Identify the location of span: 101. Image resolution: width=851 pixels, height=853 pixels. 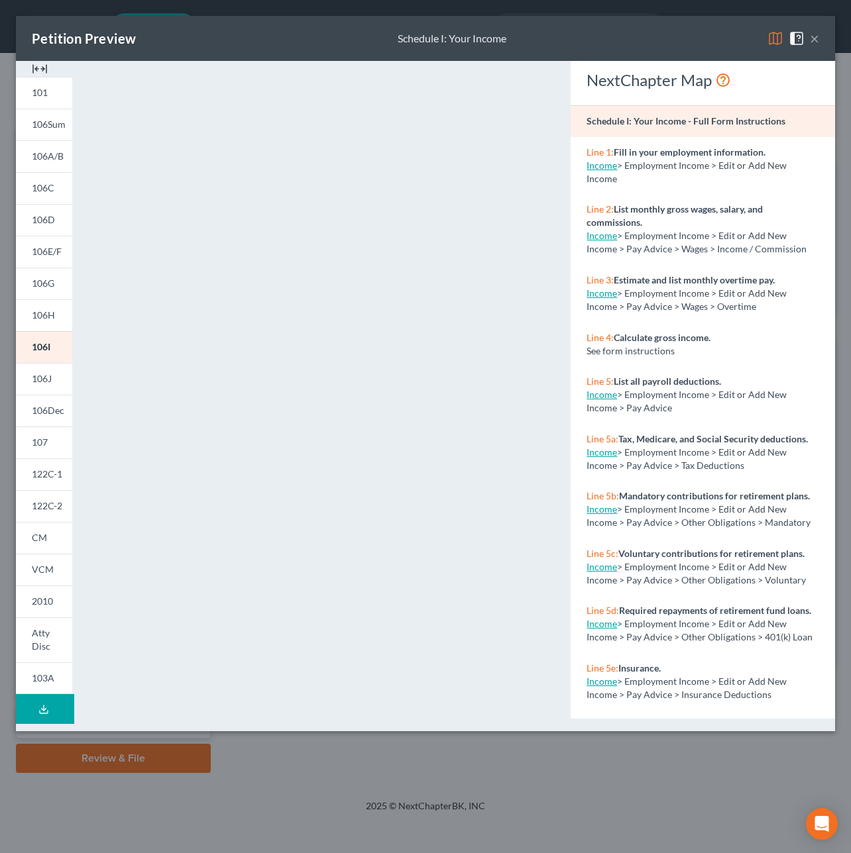
(40, 92).